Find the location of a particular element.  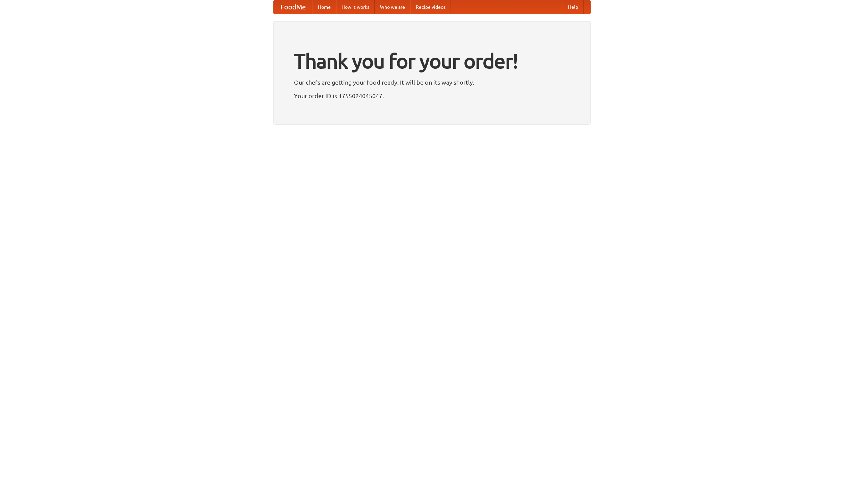

a: FoodMe is located at coordinates (293, 7).